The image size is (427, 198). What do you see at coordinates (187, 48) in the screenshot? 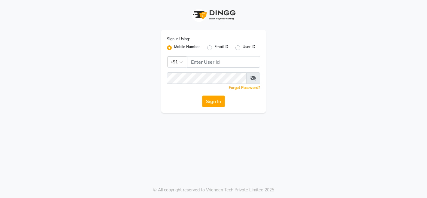
I see `label: Mobile Number` at bounding box center [187, 48].